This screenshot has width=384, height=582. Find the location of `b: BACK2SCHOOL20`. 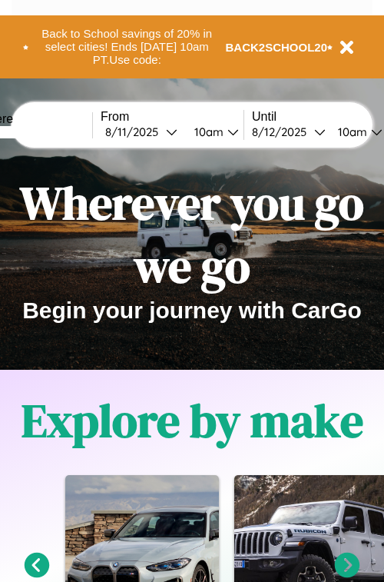

b: BACK2SCHOOL20 is located at coordinates (277, 47).